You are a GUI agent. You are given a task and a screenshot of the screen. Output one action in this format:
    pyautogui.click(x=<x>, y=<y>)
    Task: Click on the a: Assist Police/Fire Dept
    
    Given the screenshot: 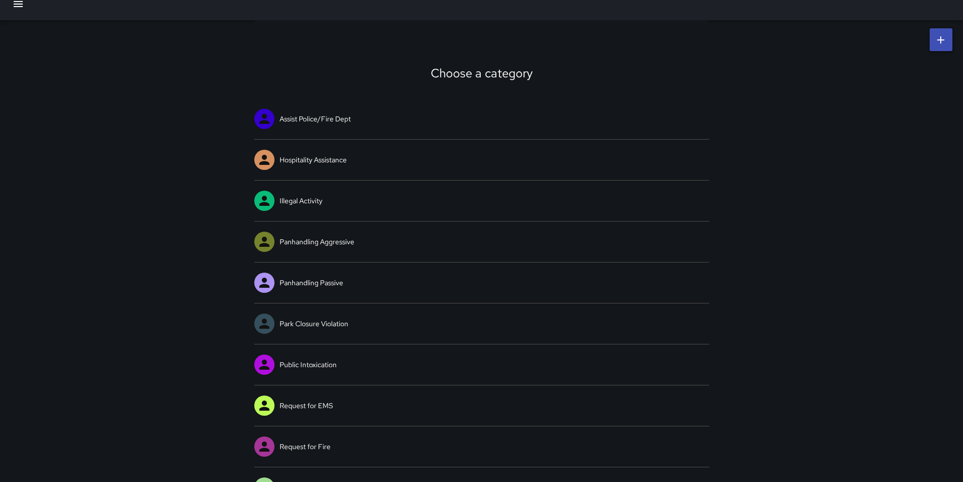 What is the action you would take?
    pyautogui.click(x=482, y=119)
    